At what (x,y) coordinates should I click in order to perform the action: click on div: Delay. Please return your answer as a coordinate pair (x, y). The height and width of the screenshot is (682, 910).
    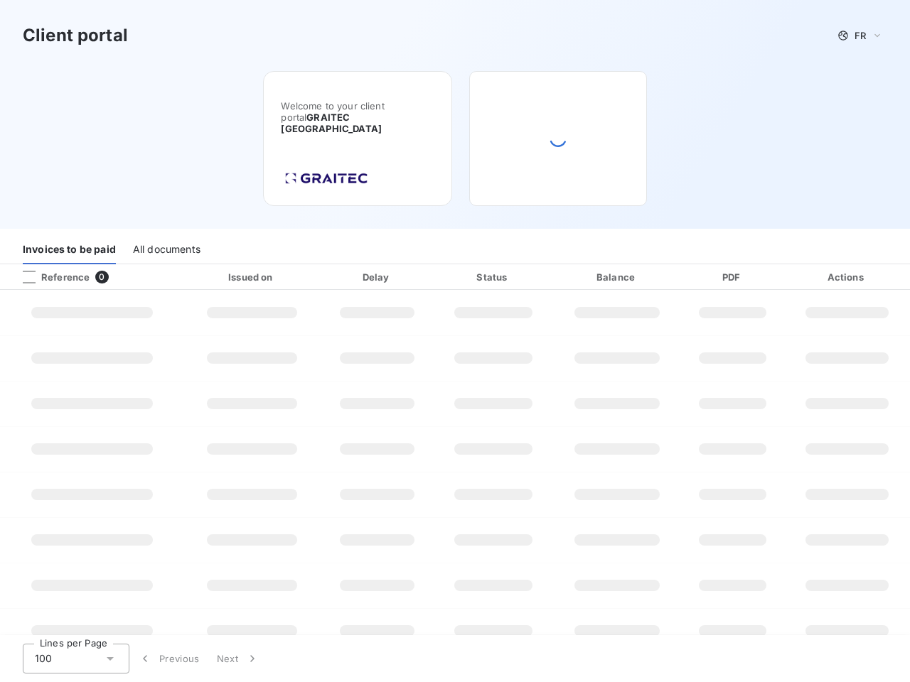
    Looking at the image, I should click on (377, 277).